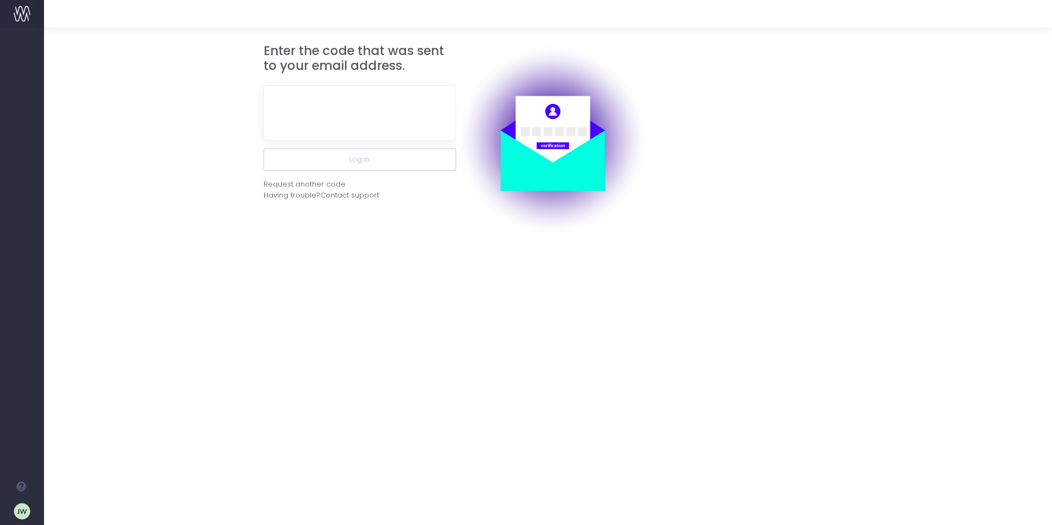 This screenshot has height=525, width=1052. Describe the element at coordinates (304, 184) in the screenshot. I see `div: Request another code` at that location.